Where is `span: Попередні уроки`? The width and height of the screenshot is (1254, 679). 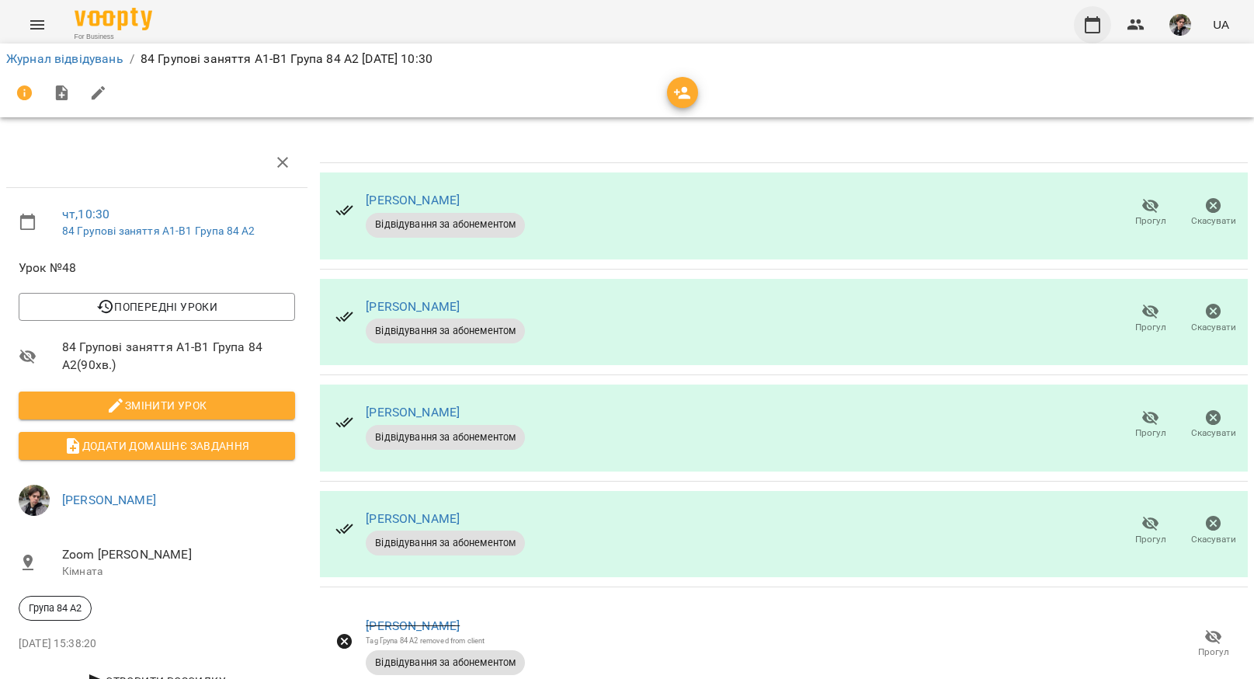
span: Попередні уроки is located at coordinates (157, 307).